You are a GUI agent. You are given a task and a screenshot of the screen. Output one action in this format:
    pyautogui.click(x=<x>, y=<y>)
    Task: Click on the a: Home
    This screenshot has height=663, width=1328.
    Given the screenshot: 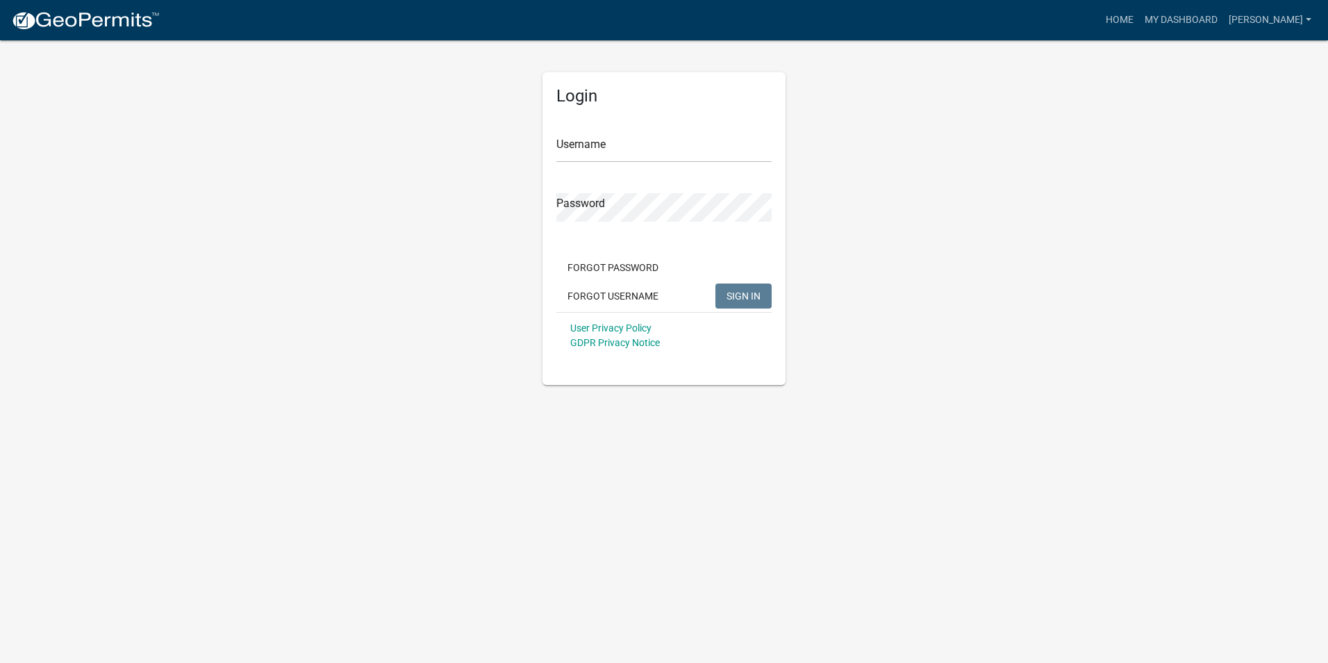 What is the action you would take?
    pyautogui.click(x=1120, y=20)
    